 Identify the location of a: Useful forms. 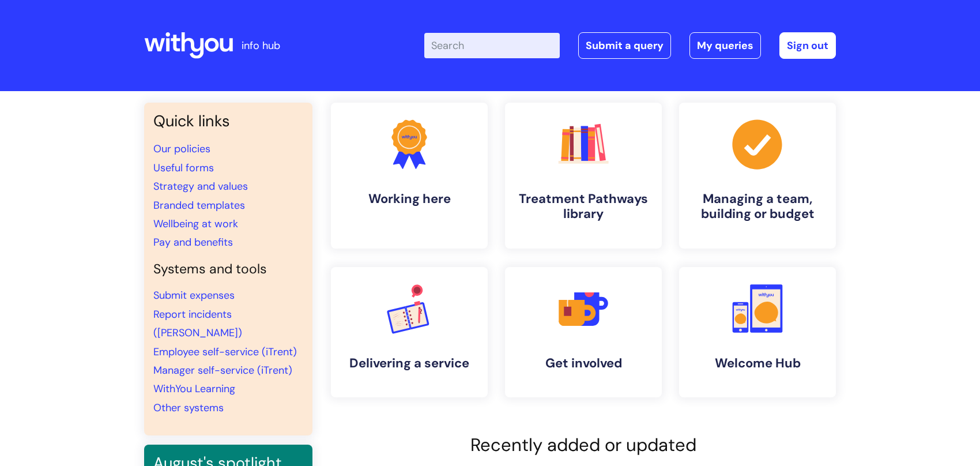
(183, 168).